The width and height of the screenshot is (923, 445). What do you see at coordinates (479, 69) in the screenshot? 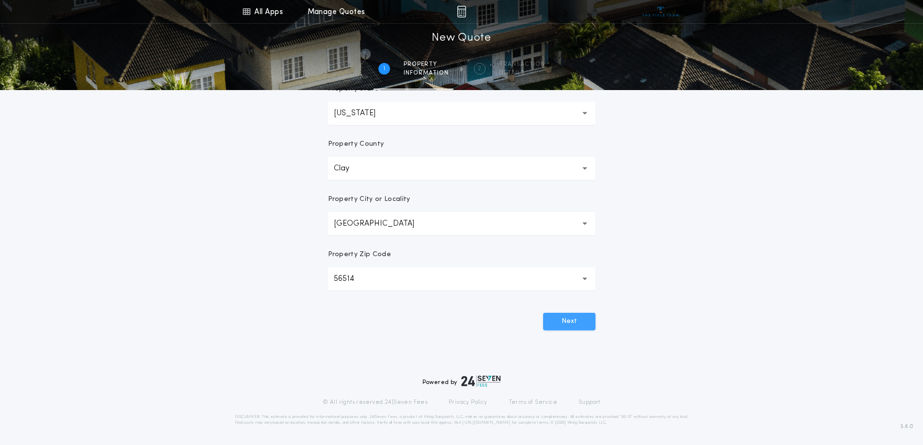
I see `h2: 2` at bounding box center [479, 69].